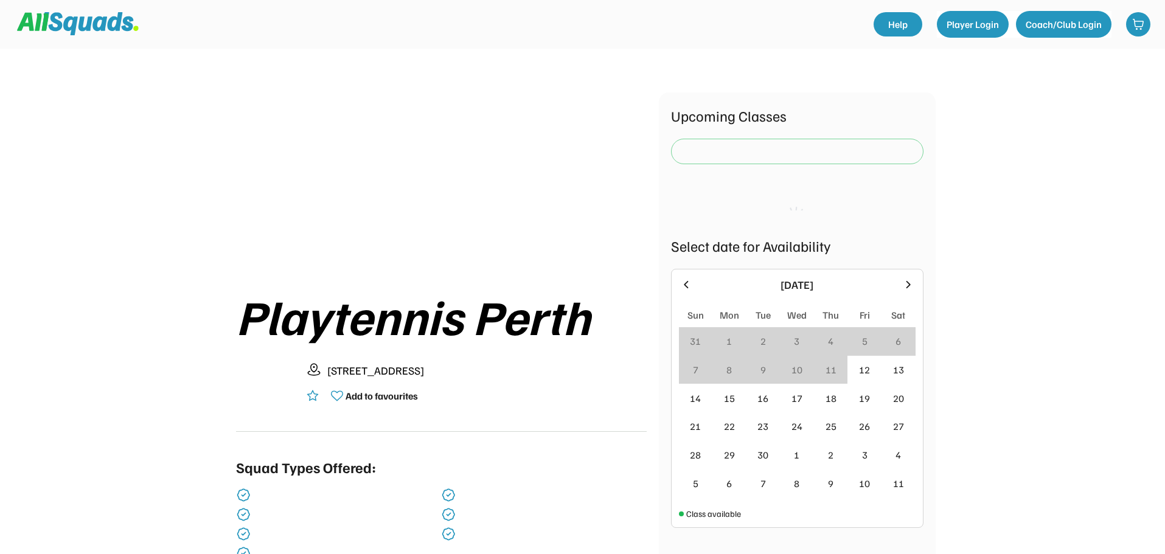 The height and width of the screenshot is (554, 1165). Describe the element at coordinates (797, 315) in the screenshot. I see `div: Wed` at that location.